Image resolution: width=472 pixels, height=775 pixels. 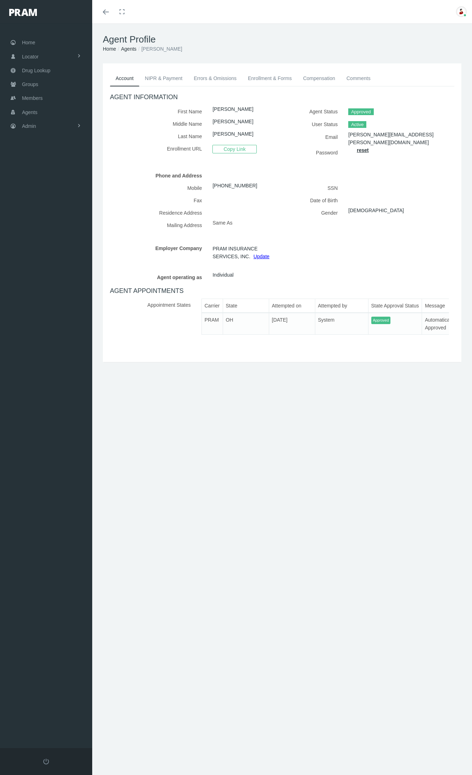 What do you see at coordinates (29, 126) in the screenshot?
I see `span: Admin` at bounding box center [29, 126].